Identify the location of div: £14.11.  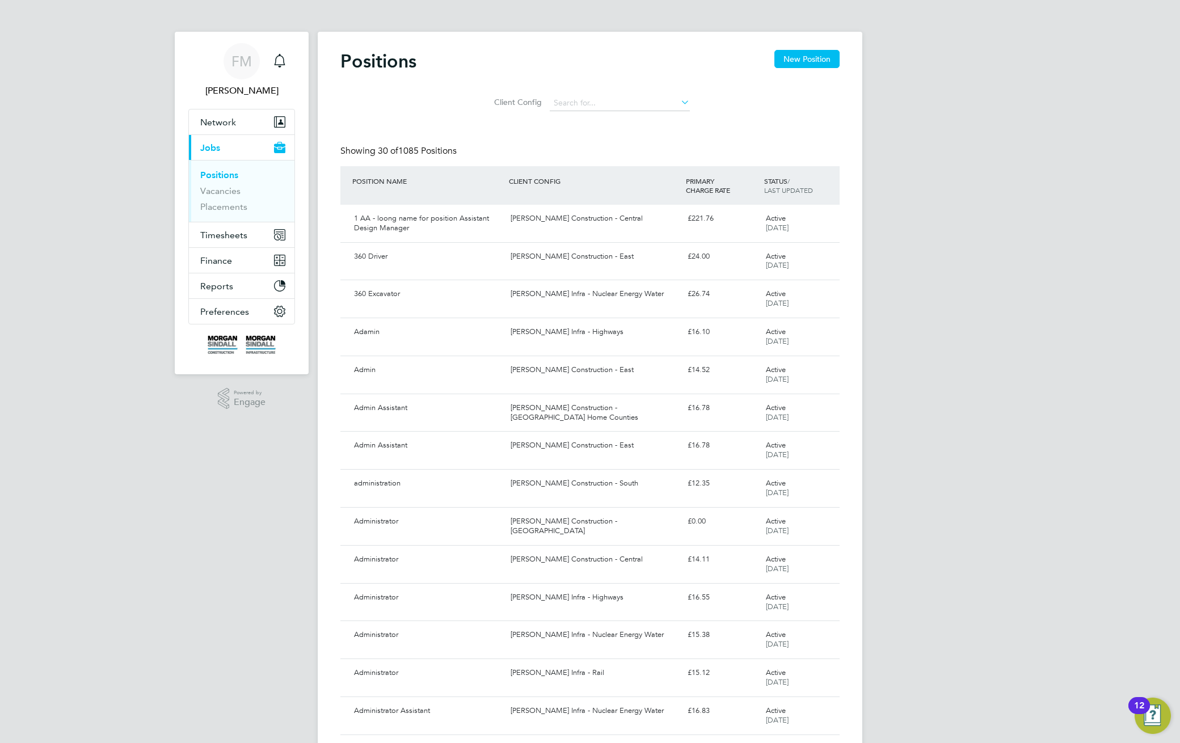
(722, 559).